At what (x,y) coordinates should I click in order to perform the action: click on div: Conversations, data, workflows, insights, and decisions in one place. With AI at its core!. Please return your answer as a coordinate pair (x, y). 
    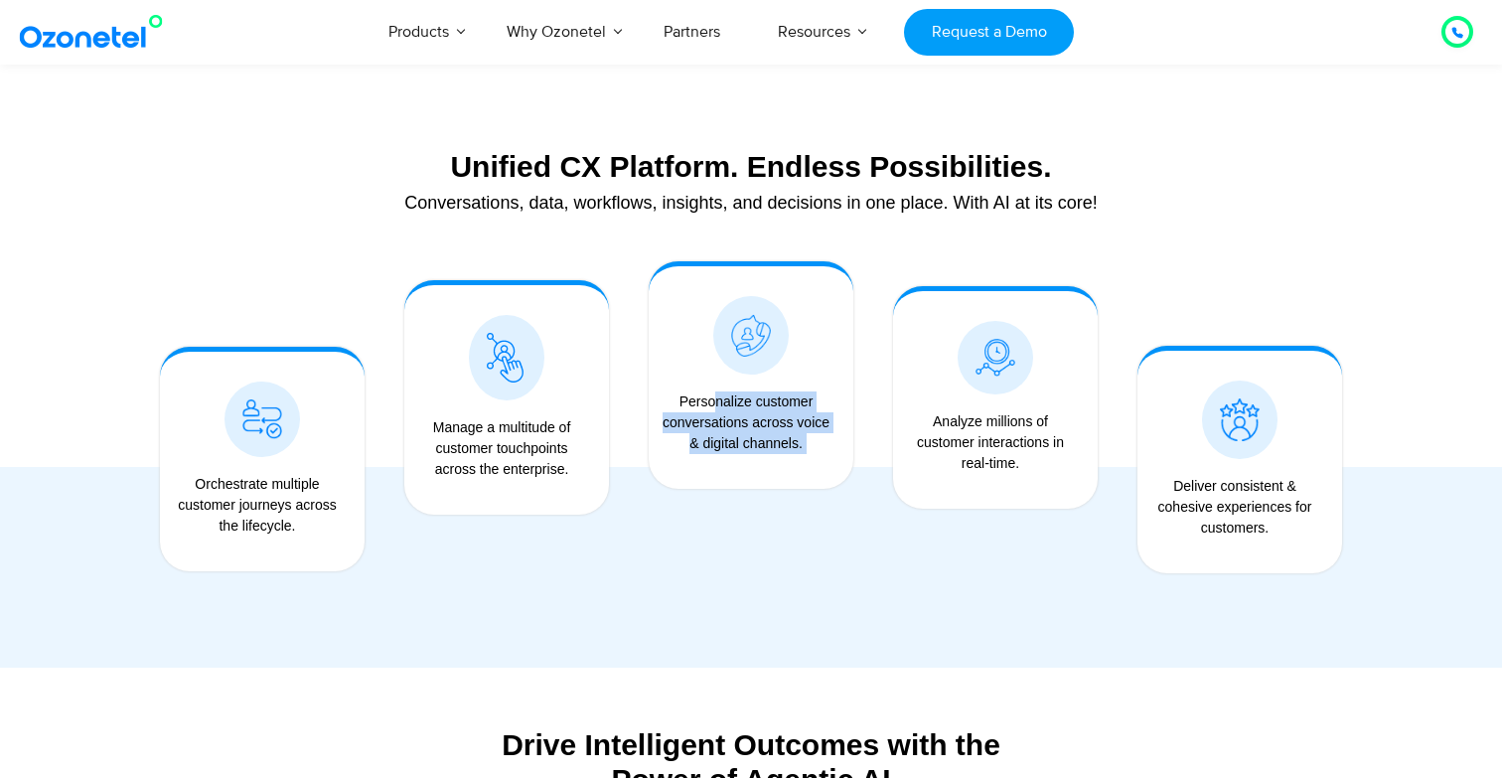
    Looking at the image, I should click on (751, 203).